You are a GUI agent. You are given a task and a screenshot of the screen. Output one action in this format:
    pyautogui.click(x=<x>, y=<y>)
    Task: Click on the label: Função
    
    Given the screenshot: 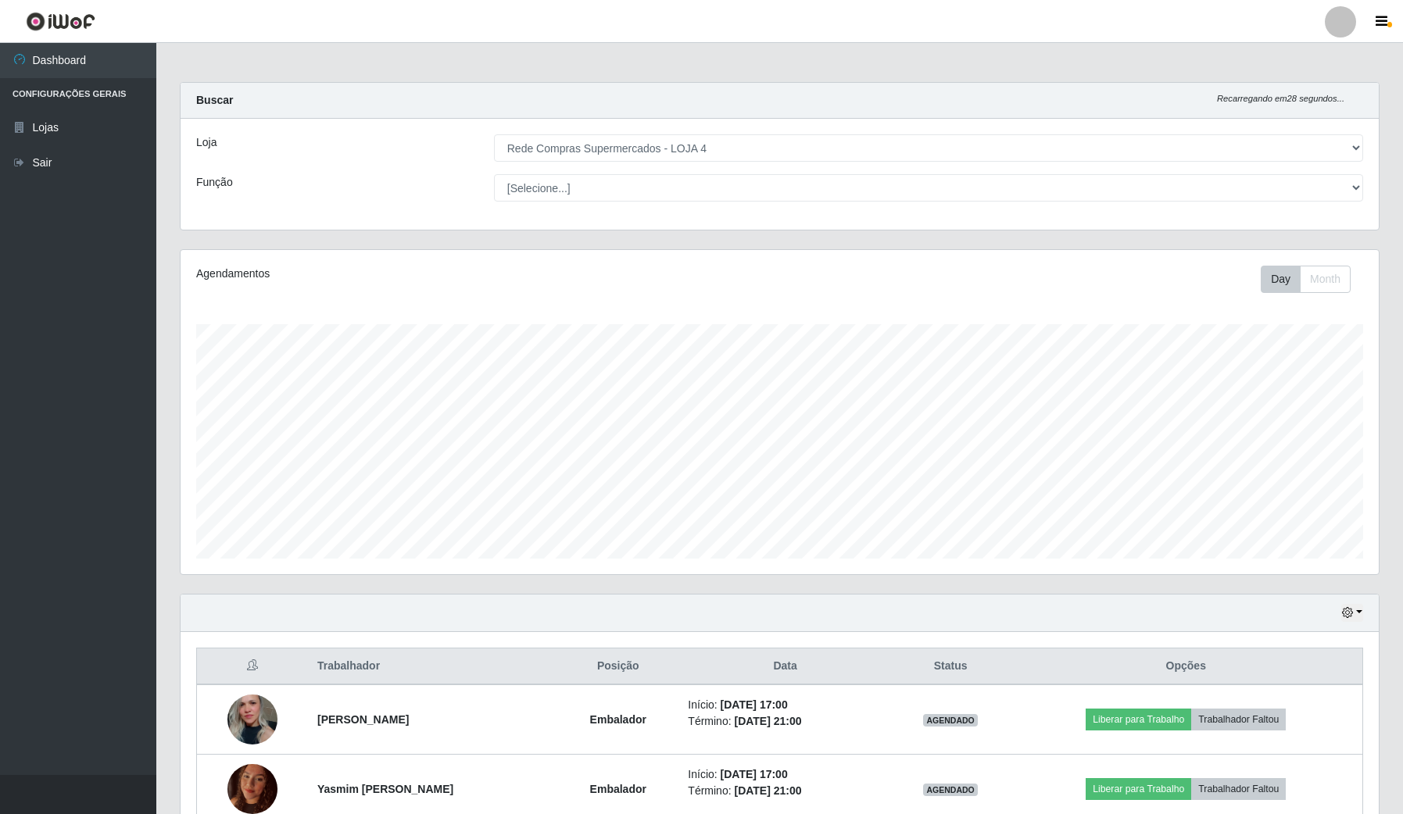 What is the action you would take?
    pyautogui.click(x=214, y=182)
    